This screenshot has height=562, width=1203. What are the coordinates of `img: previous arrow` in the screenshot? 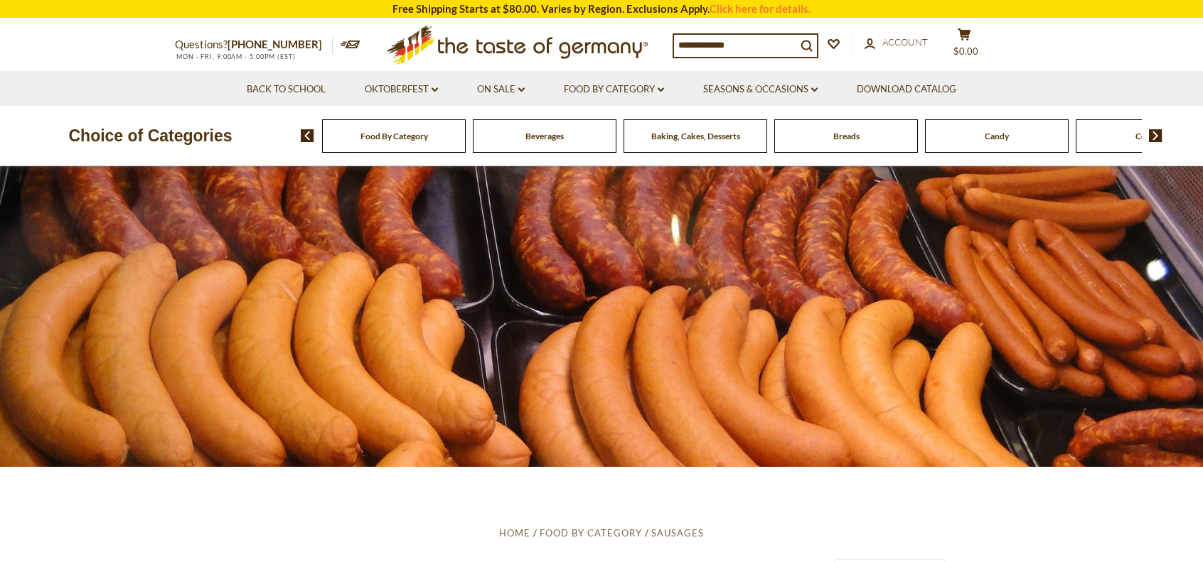 It's located at (307, 136).